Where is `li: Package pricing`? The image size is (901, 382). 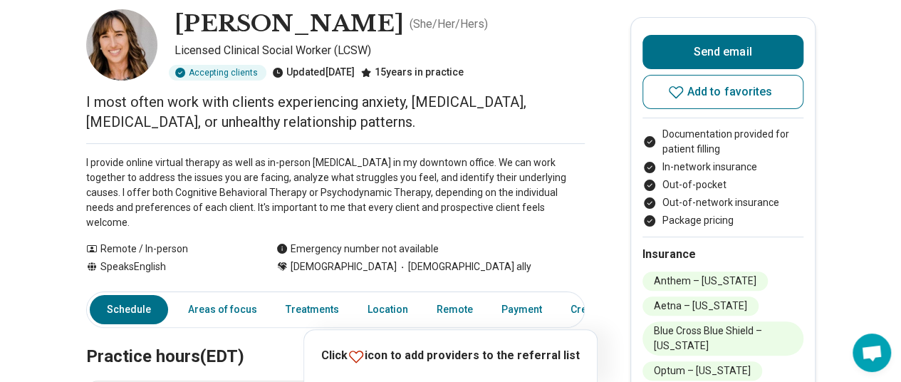 li: Package pricing is located at coordinates (723, 220).